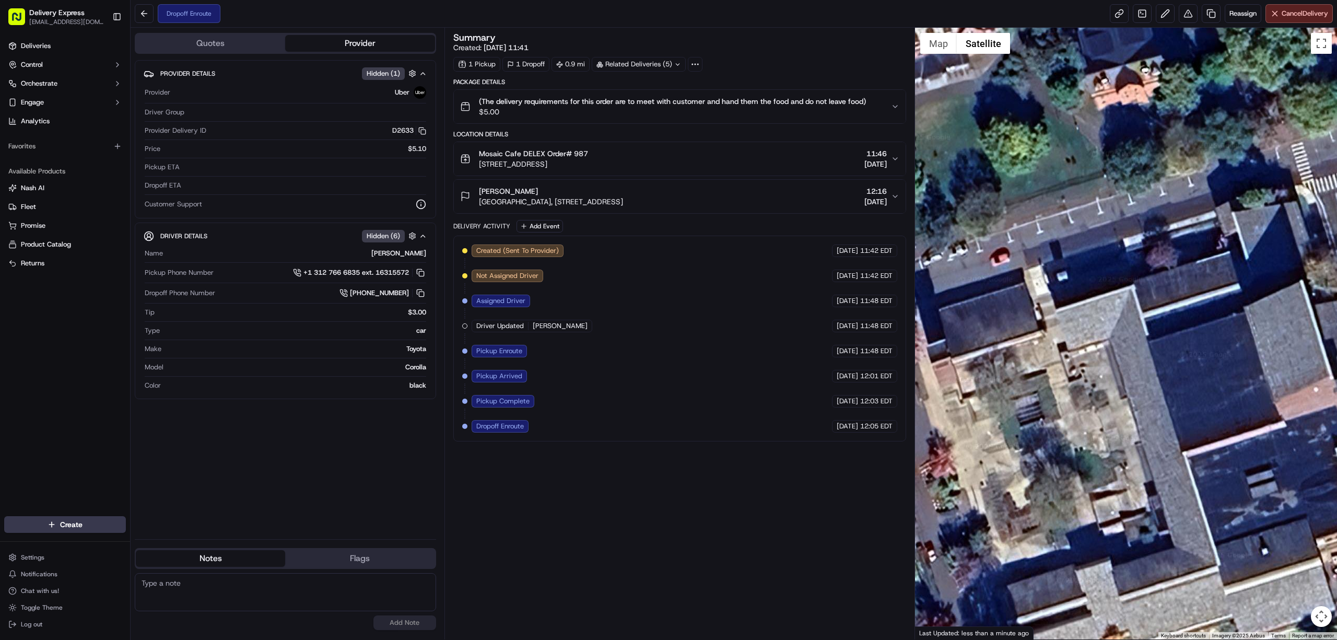  What do you see at coordinates (65, 574) in the screenshot?
I see `button: Notifications` at bounding box center [65, 574].